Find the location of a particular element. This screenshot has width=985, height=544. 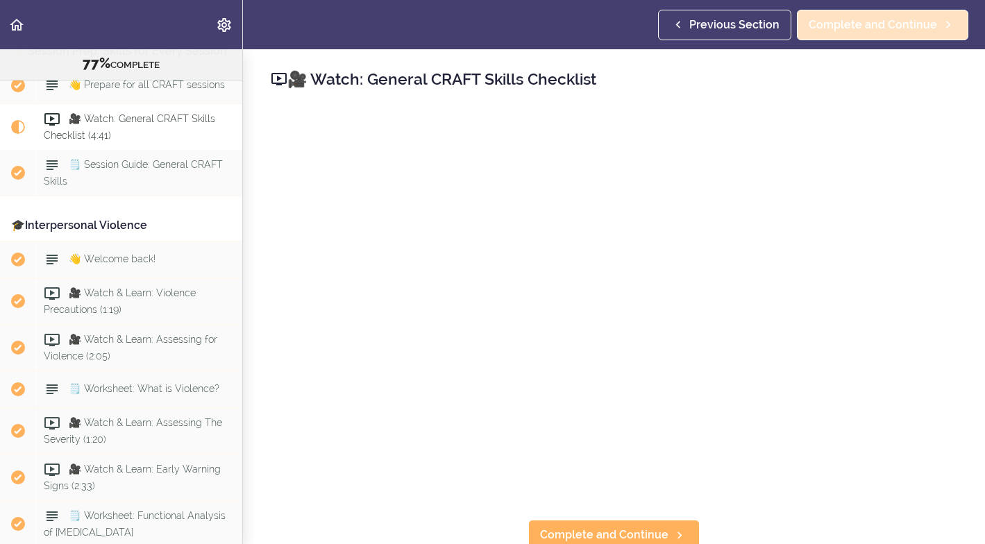

a: Previous Section is located at coordinates (725, 25).